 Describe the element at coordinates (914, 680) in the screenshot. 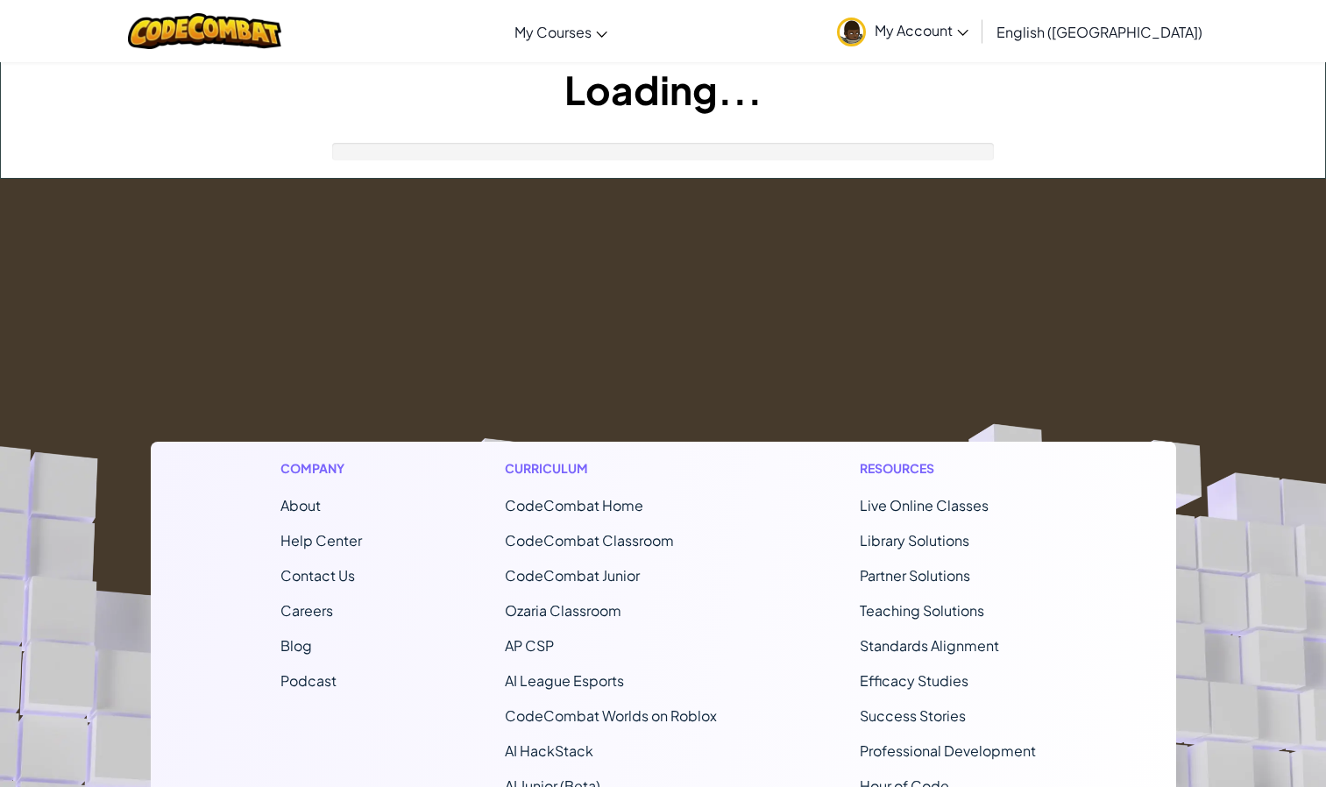

I see `a: Efficacy Studies` at that location.